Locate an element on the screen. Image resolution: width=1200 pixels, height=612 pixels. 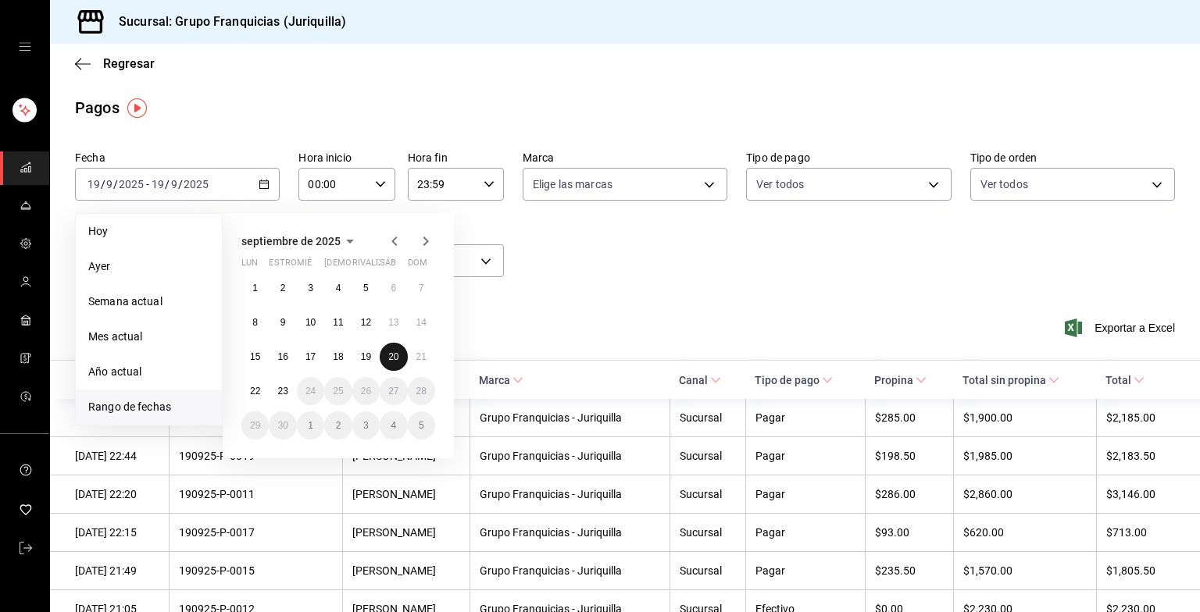
abbr: 4 de septiembre de 2025 is located at coordinates (338, 288).